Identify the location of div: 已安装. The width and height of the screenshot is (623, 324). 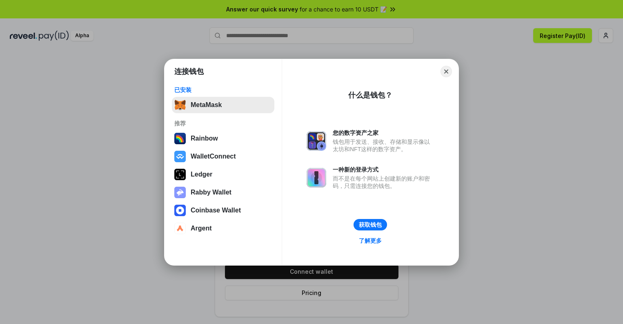
(223, 90).